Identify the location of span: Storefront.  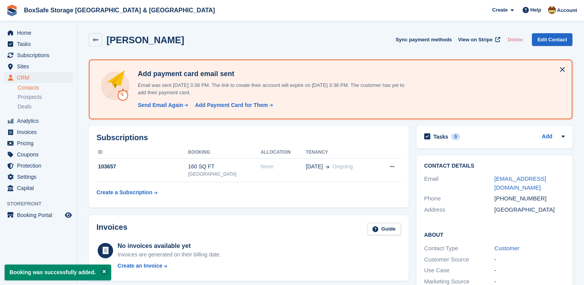
(42, 204).